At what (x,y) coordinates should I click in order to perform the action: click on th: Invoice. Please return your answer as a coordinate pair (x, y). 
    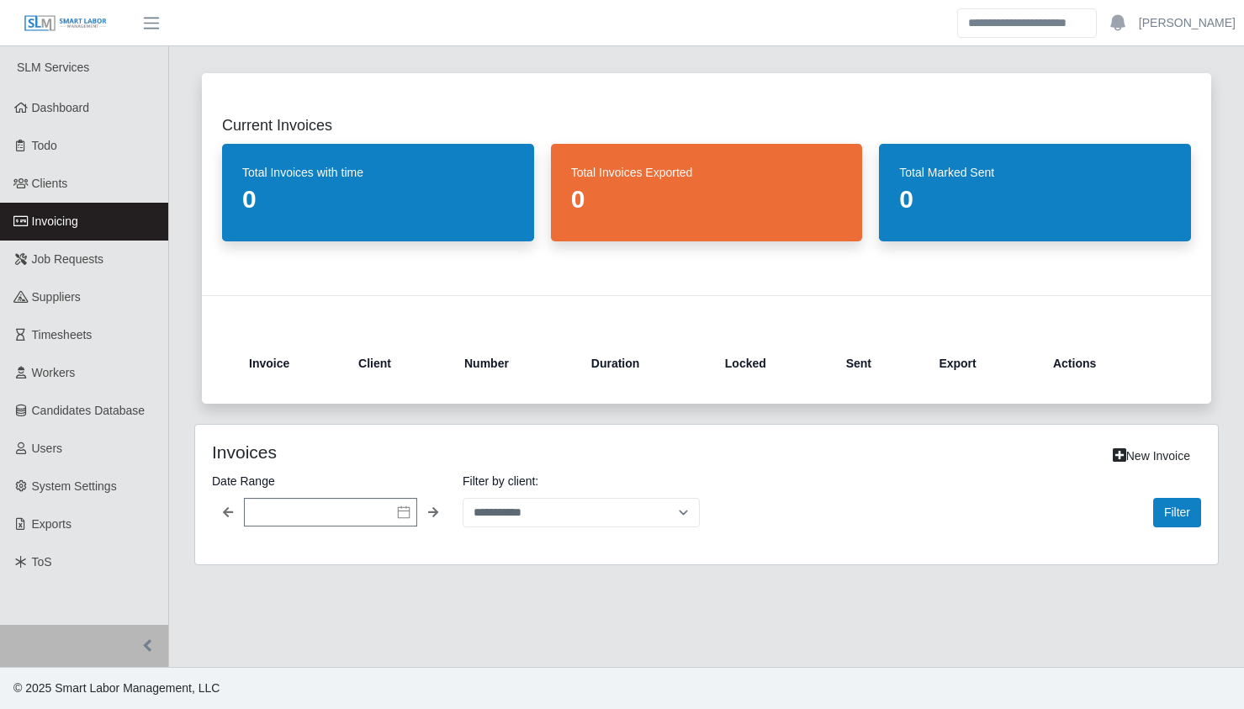
    Looking at the image, I should click on (297, 363).